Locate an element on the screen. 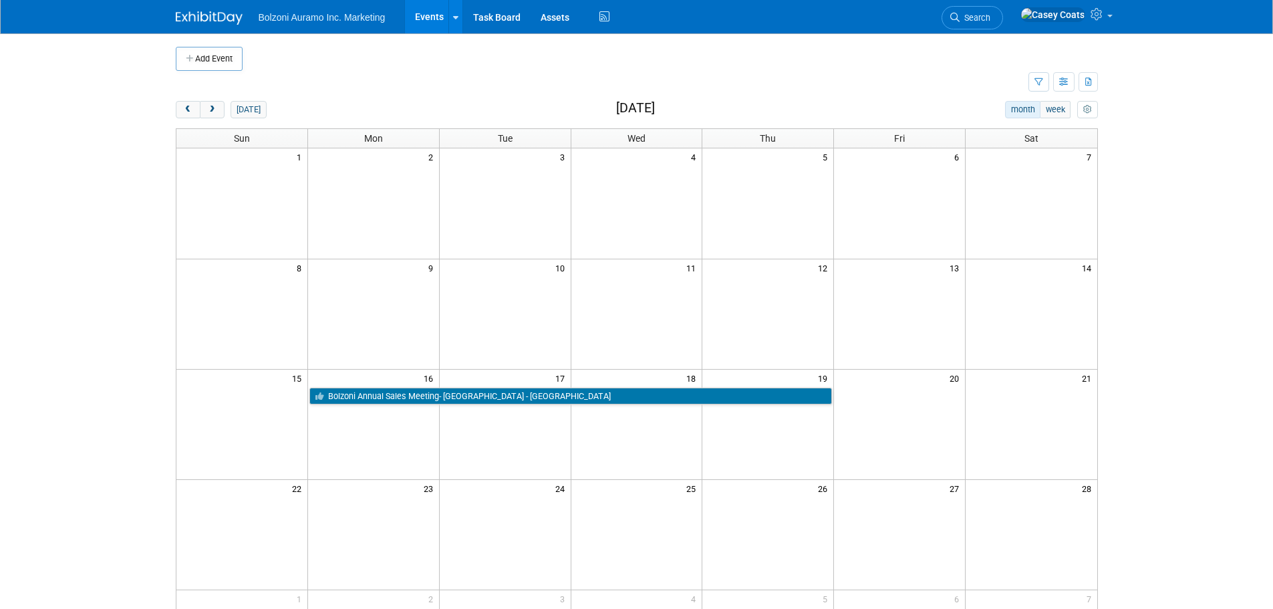 The height and width of the screenshot is (609, 1273). span: Search is located at coordinates (975, 17).